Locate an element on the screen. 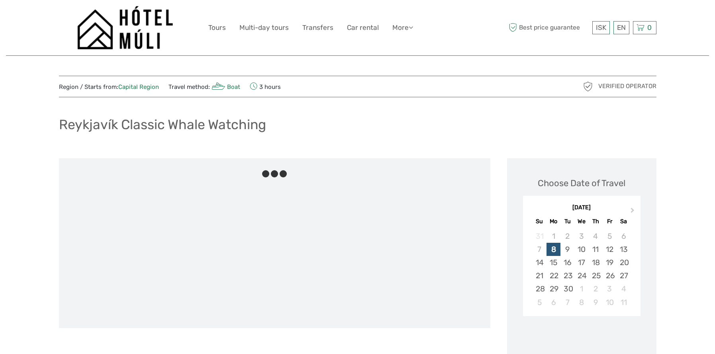 The image size is (715, 354). div: Choose Monday, September 22nd, 2025 is located at coordinates (553, 275).